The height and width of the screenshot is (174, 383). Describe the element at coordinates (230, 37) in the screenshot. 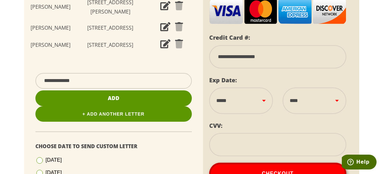

I see `label: Credit Card #:` at that location.